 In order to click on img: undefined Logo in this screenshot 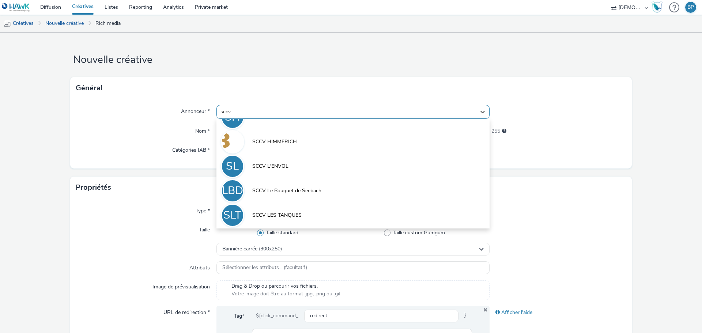, I will do `click(16, 7)`.